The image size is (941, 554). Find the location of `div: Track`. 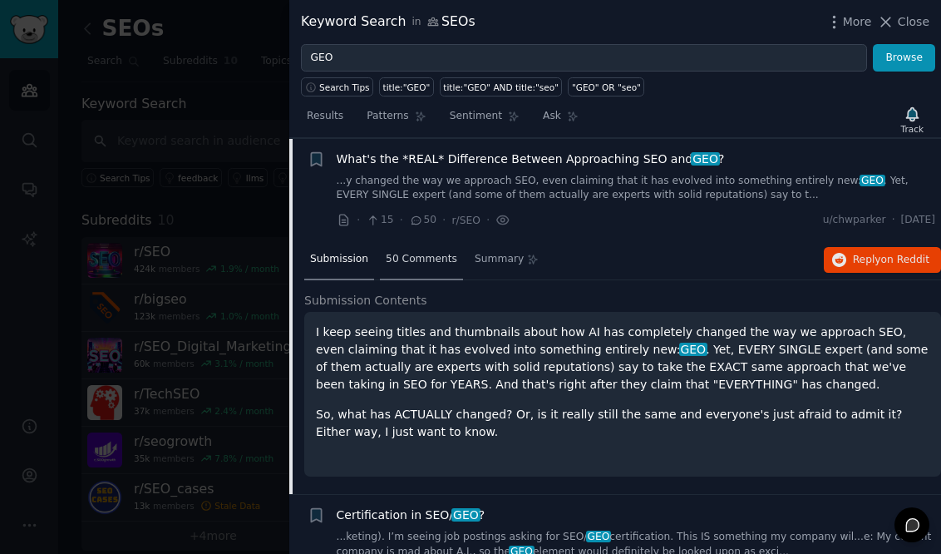

div: Track is located at coordinates (912, 129).